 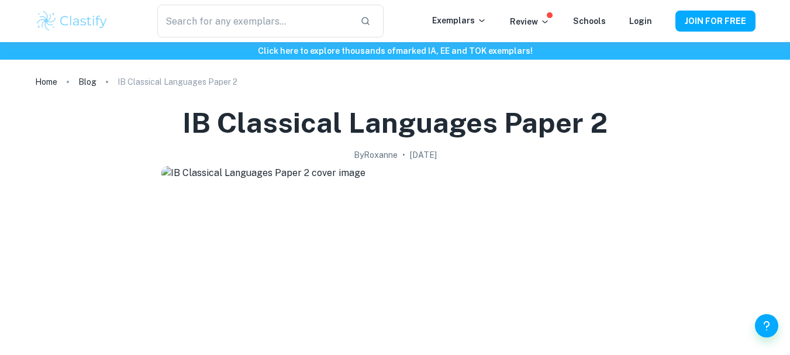 I want to click on h2: By Roxanne, so click(x=375, y=155).